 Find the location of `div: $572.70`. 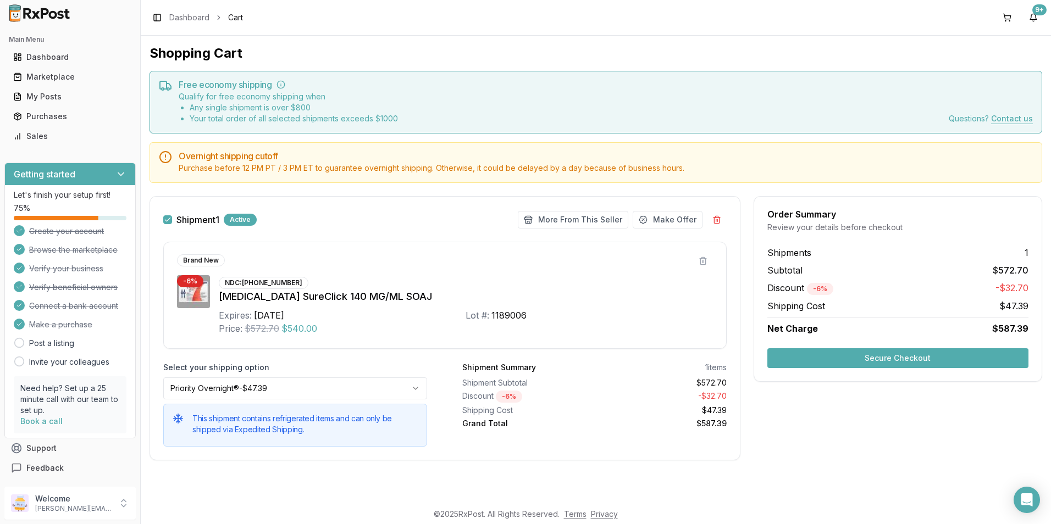

div: $572.70 is located at coordinates (662, 383).